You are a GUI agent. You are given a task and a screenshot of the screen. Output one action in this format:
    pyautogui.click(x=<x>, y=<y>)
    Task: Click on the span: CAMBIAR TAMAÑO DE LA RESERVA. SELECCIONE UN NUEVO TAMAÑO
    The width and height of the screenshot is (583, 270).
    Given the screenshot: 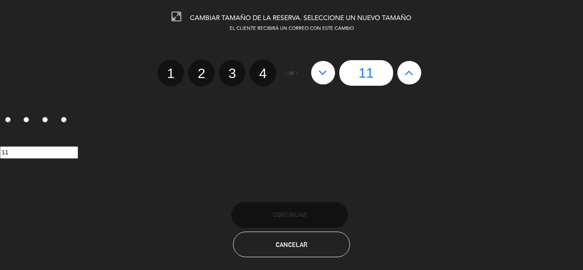 What is the action you would take?
    pyautogui.click(x=300, y=18)
    